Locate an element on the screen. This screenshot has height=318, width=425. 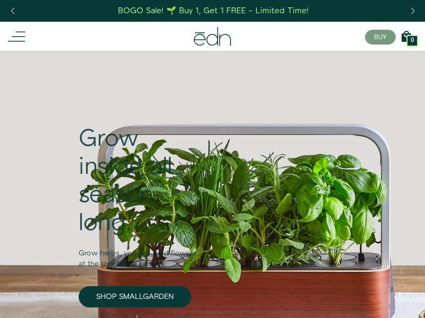
a: SHOP SMALLGARDEN is located at coordinates (135, 297).